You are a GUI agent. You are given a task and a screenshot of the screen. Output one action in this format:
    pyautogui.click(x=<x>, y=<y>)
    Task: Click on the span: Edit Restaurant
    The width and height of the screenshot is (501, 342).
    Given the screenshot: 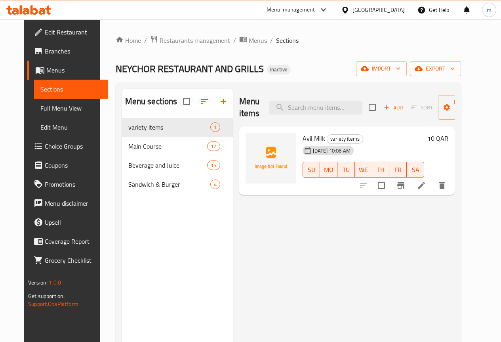 What is the action you would take?
    pyautogui.click(x=73, y=32)
    